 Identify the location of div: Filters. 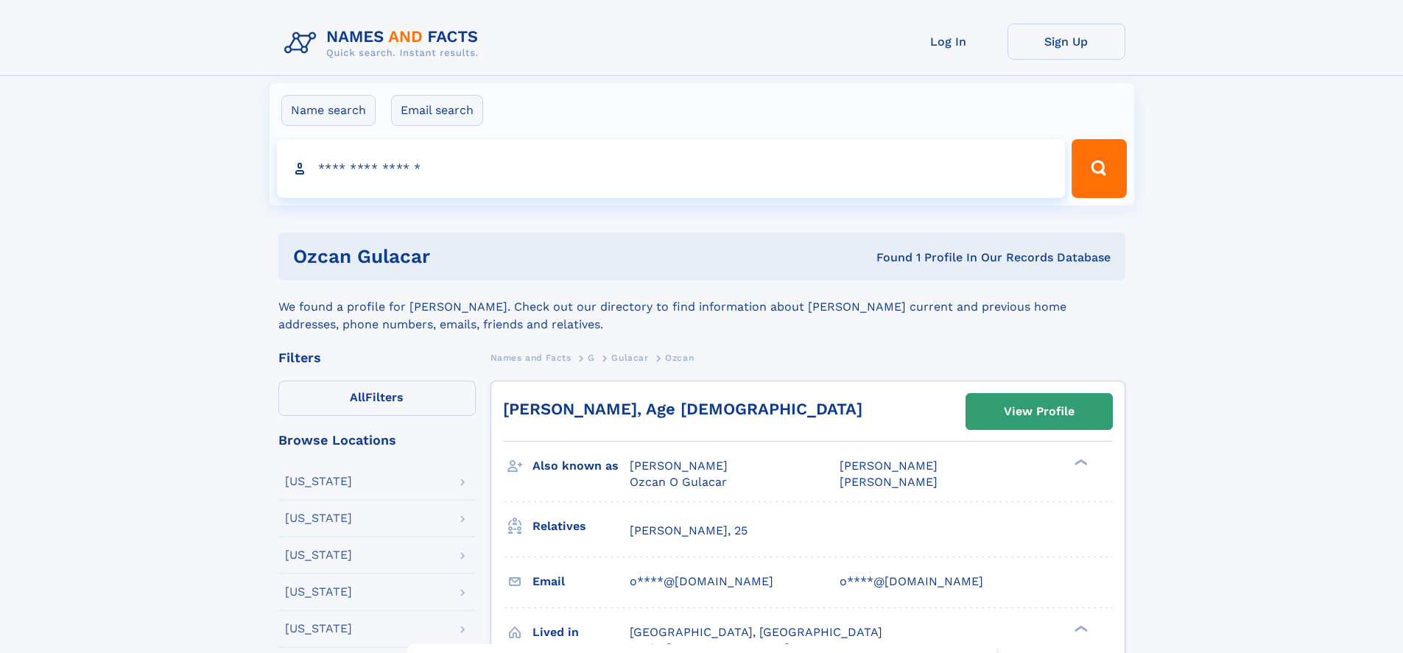
(377, 358).